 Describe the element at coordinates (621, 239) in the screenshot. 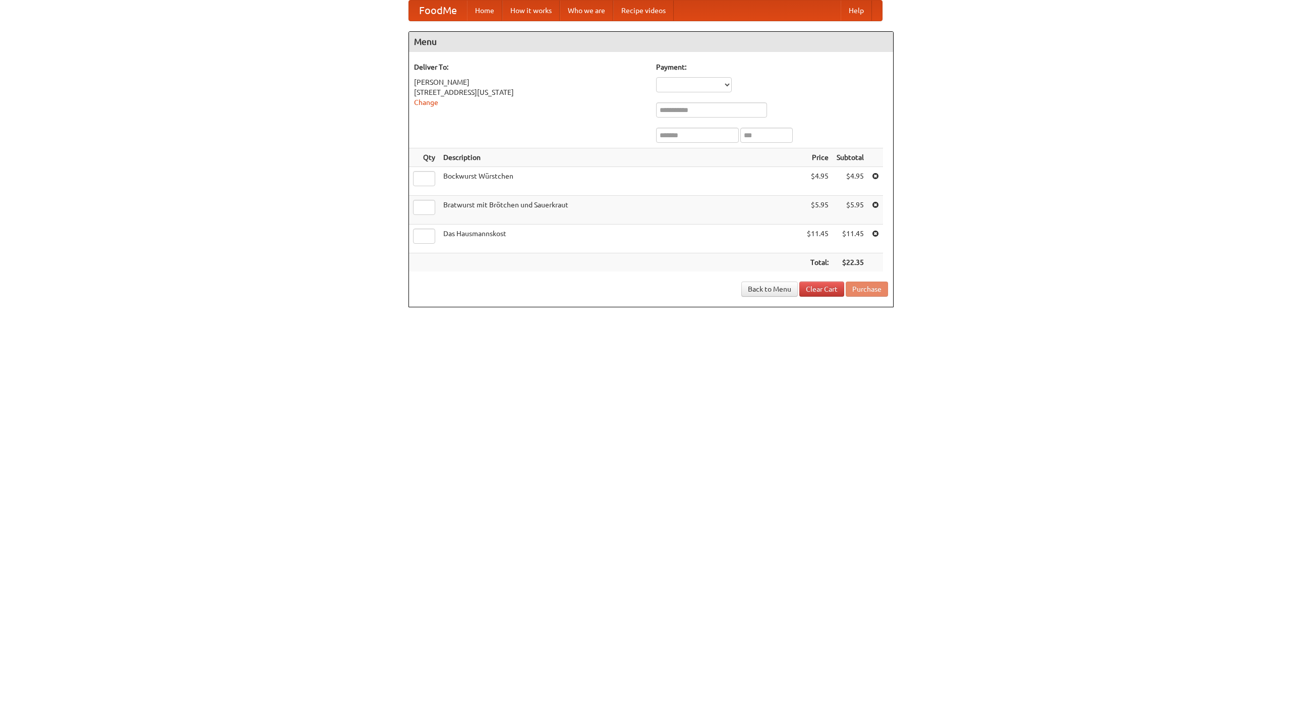

I see `td: Das Hausmannskost` at that location.